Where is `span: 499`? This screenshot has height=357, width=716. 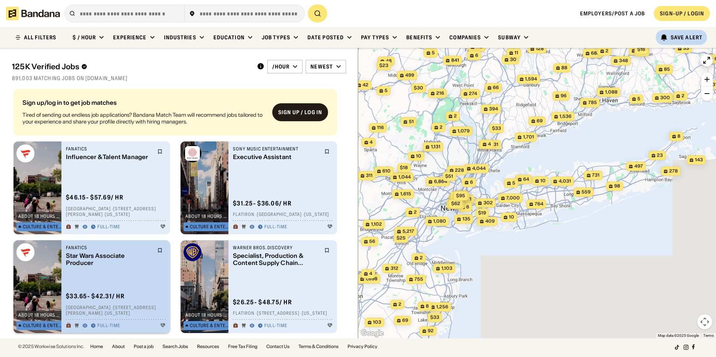
span: 499 is located at coordinates (410, 75).